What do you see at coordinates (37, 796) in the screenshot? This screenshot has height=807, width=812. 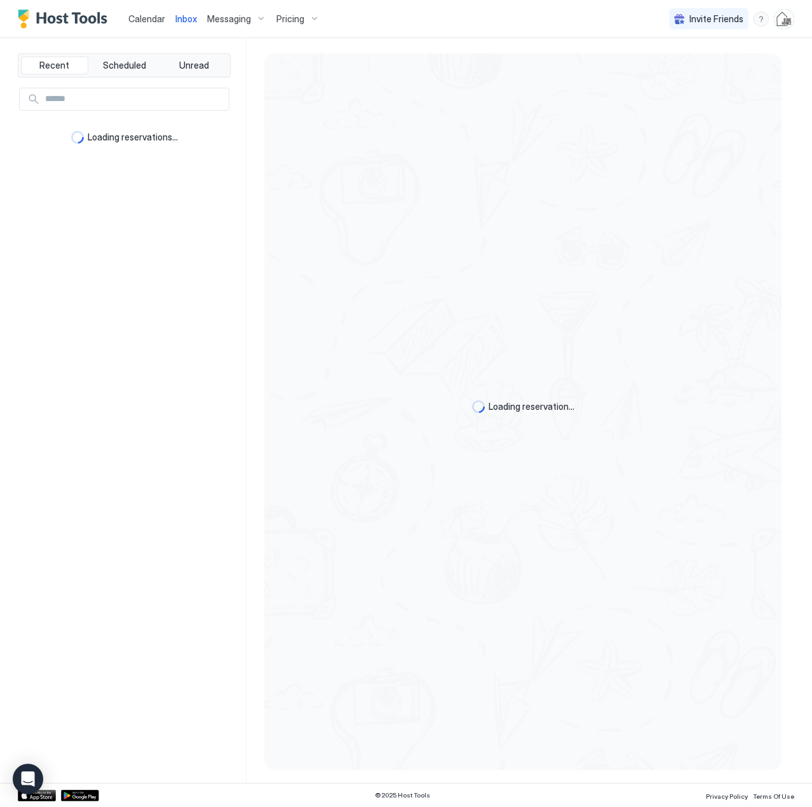 I see `div: App Store` at bounding box center [37, 796].